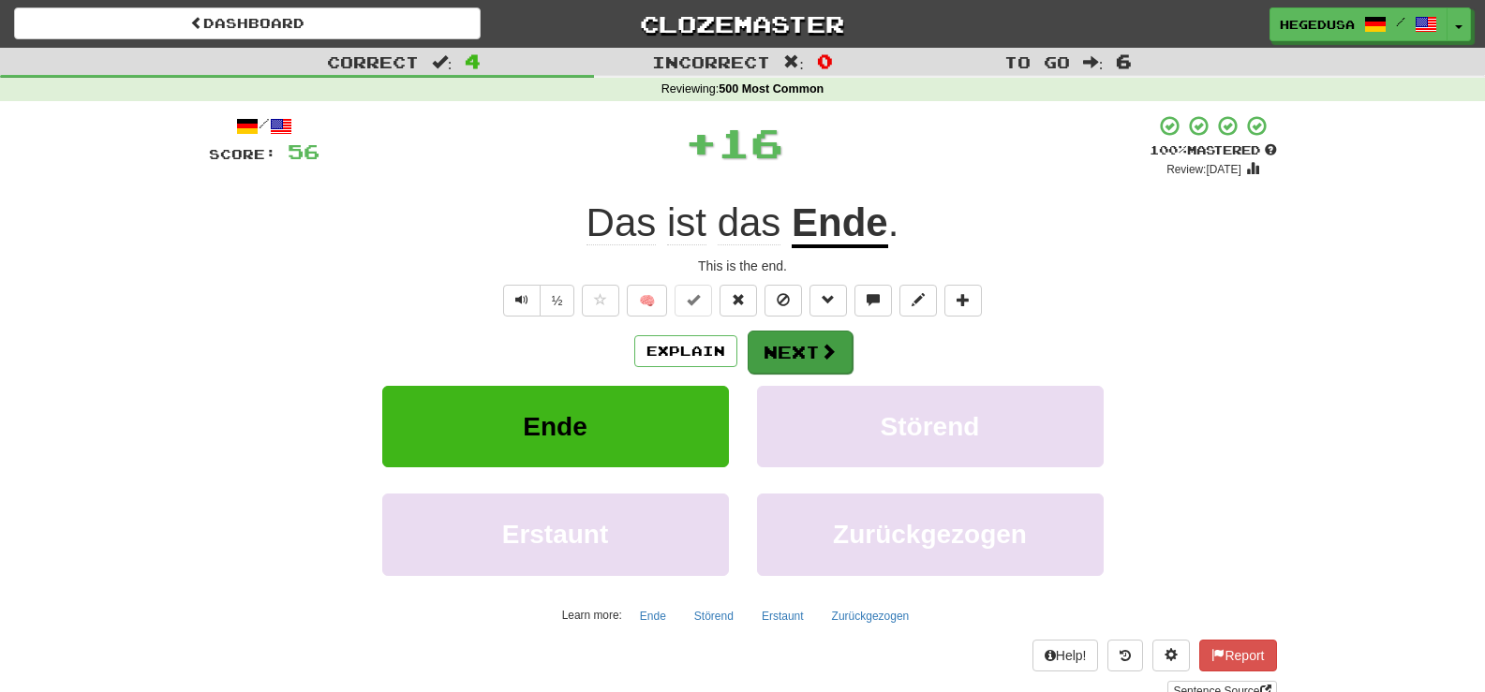  I want to click on button: Edit sentence (alt+d), so click(918, 301).